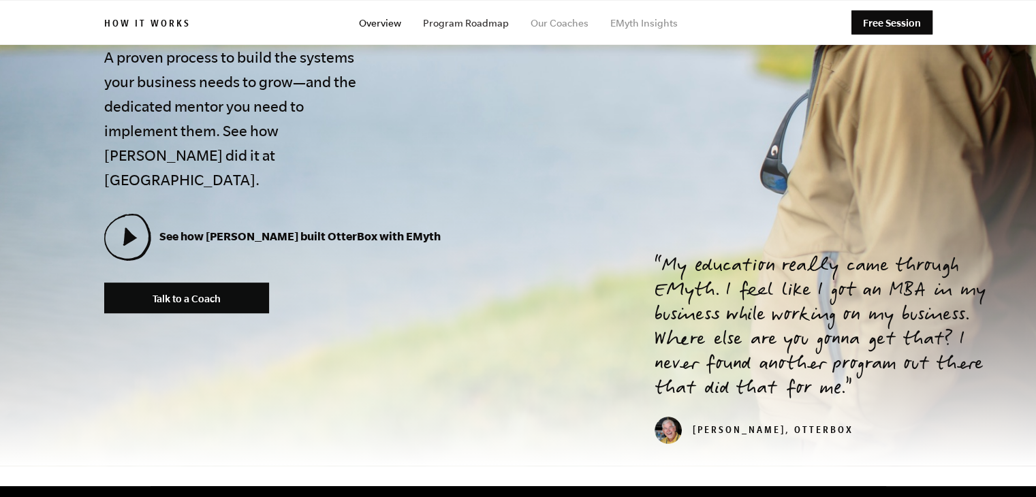  Describe the element at coordinates (235, 119) in the screenshot. I see `h4: A proven process to build the systems your business needs to grow—and the dedicated mentor you ne...` at that location.